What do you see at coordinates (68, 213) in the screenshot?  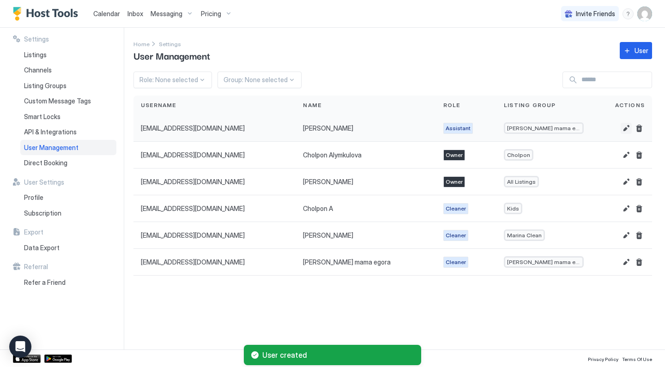 I see `a: Subscription` at bounding box center [68, 213].